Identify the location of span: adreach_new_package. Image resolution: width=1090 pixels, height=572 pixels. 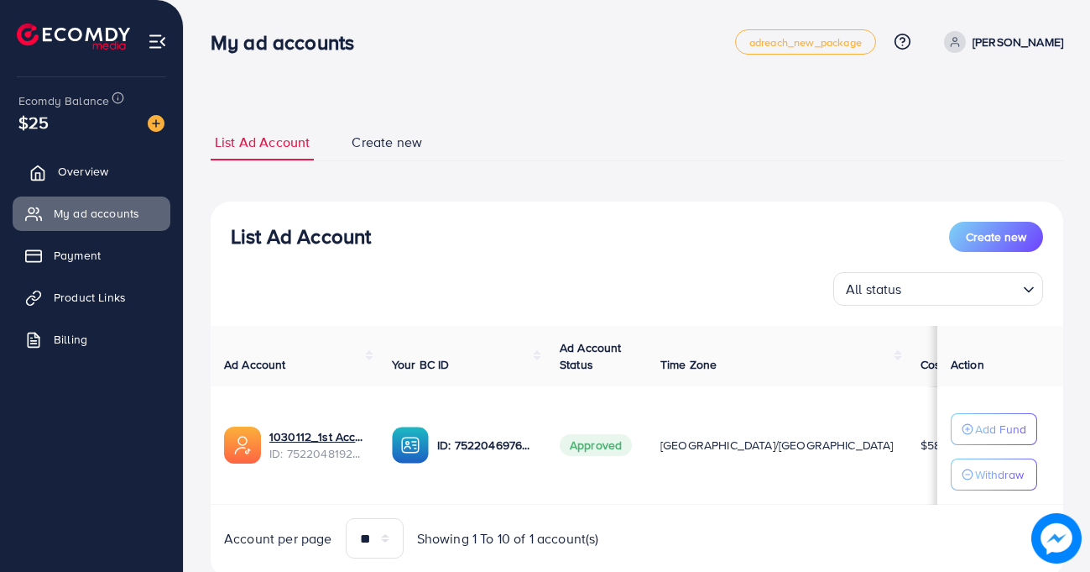
(806, 42).